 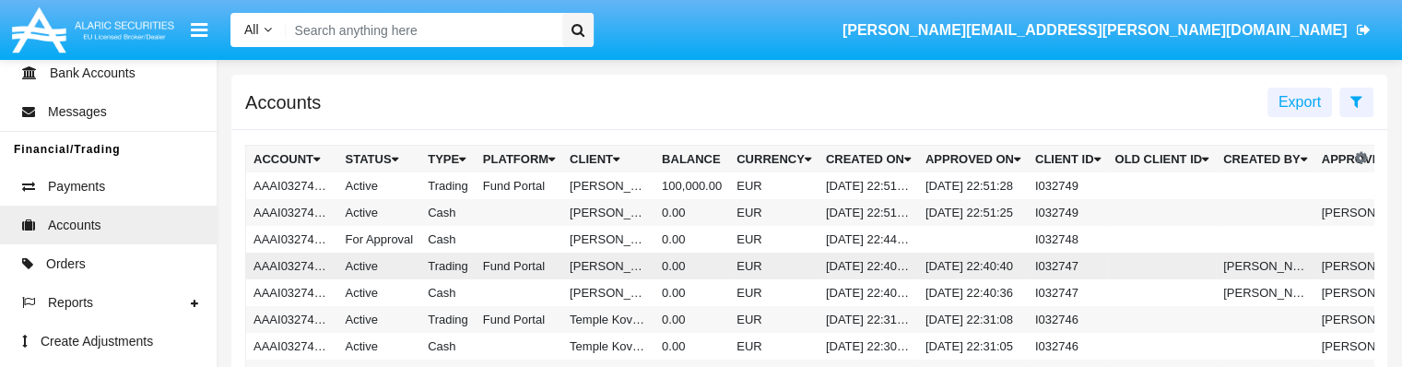 What do you see at coordinates (93, 29) in the screenshot?
I see `img: Logo image` at bounding box center [93, 29].